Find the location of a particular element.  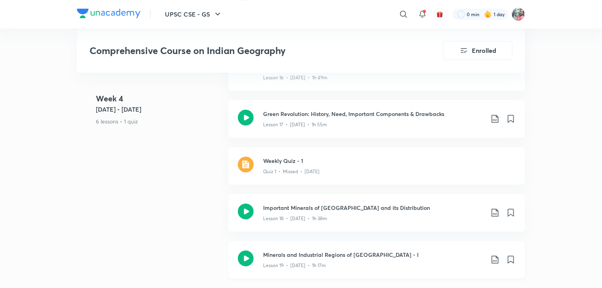

img: quiz is located at coordinates (246, 165).